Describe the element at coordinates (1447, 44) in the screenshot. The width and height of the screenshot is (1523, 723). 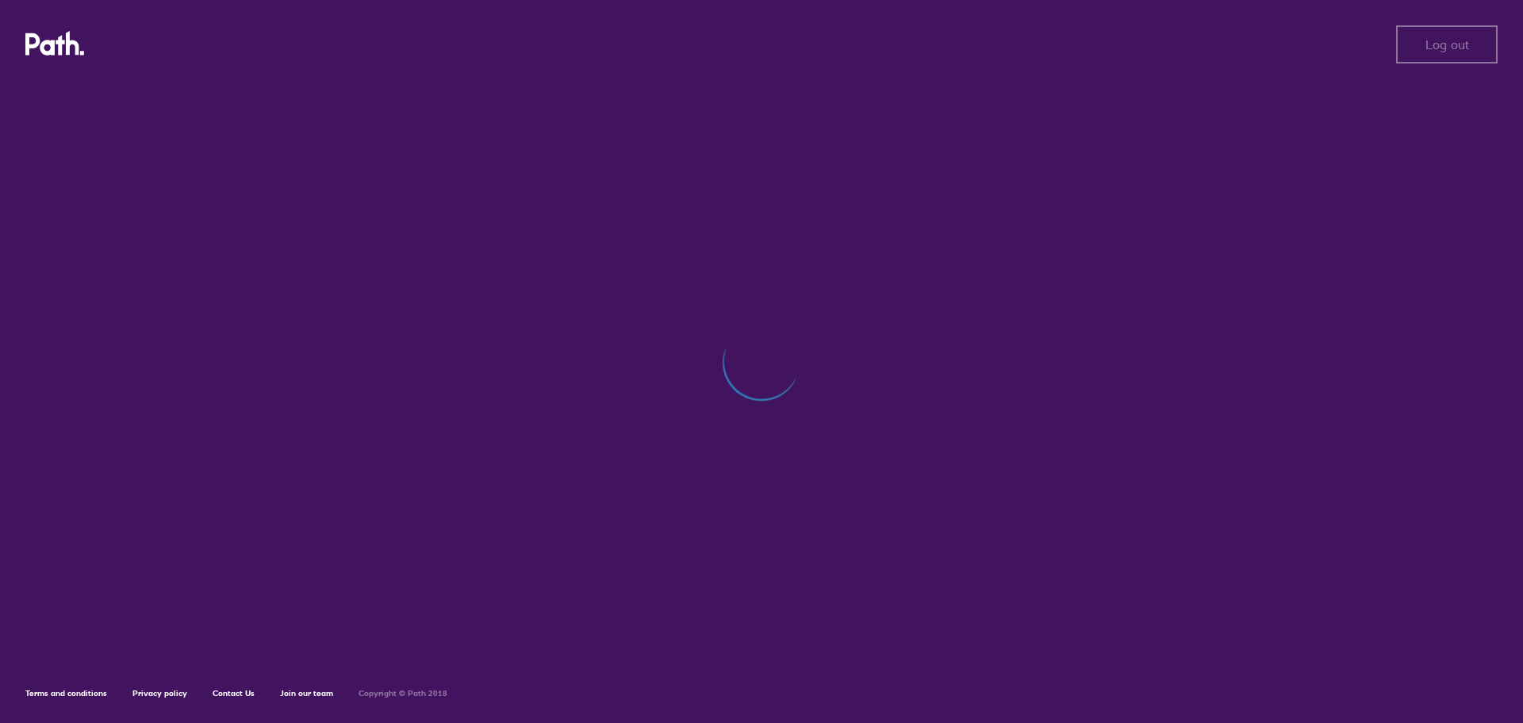
I see `span: Log out` at that location.